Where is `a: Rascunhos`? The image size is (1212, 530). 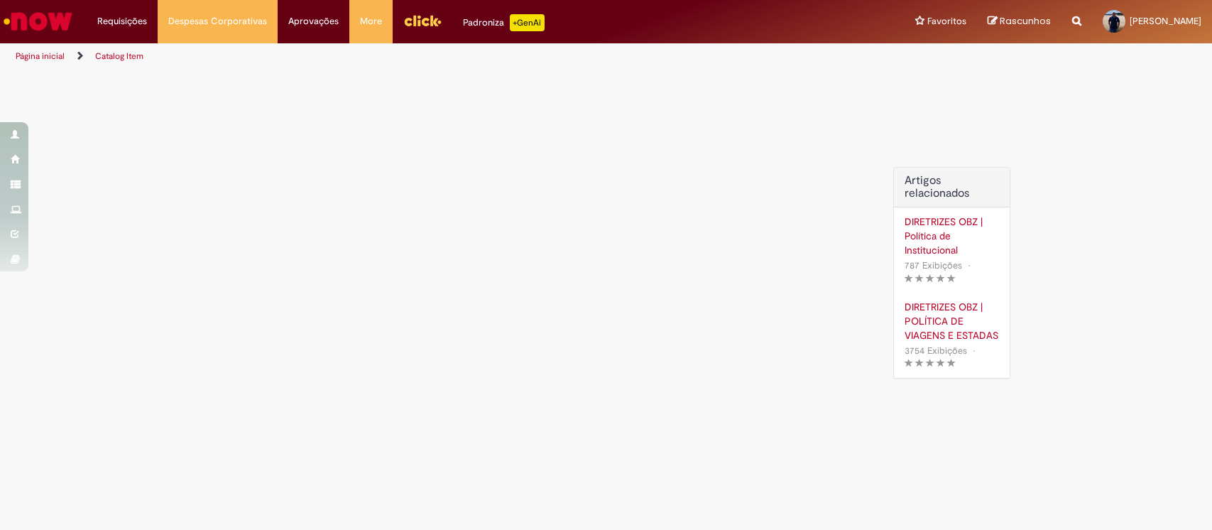
a: Rascunhos is located at coordinates (1019, 21).